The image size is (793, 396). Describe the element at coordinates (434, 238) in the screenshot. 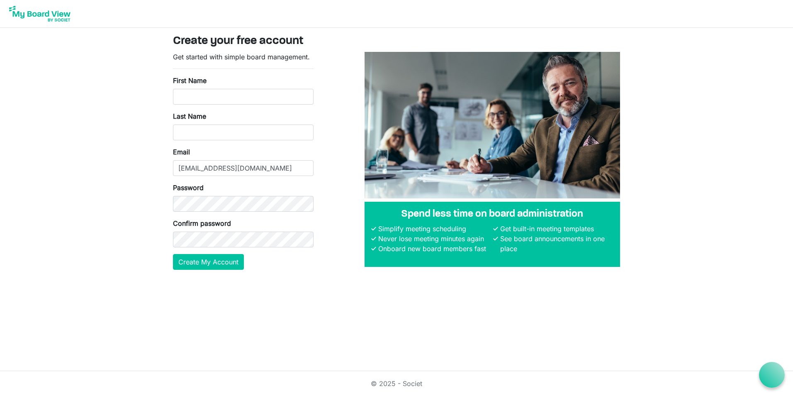

I see `li: Never lose meeting minutes again` at that location.